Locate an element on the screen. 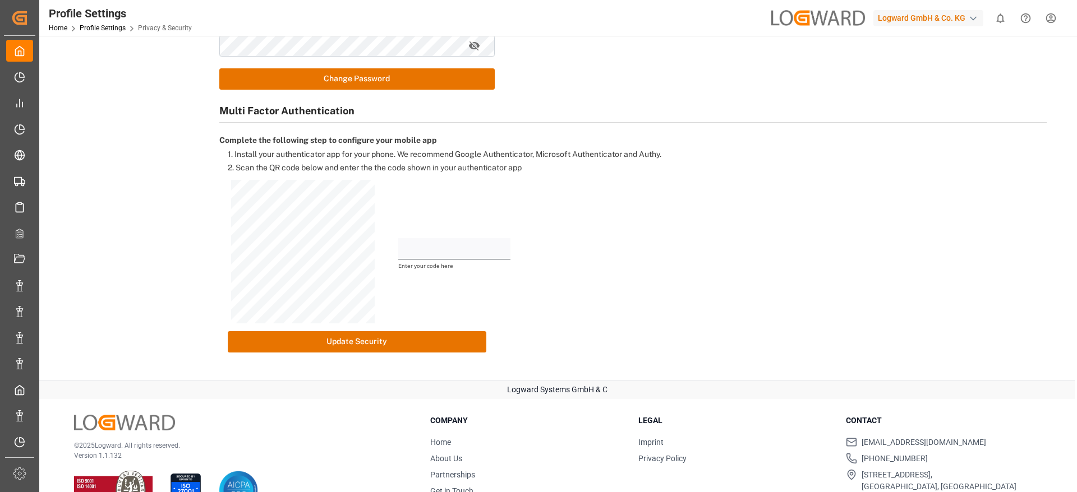 Image resolution: width=1077 pixels, height=492 pixels. button: Help Center is located at coordinates (1025, 18).